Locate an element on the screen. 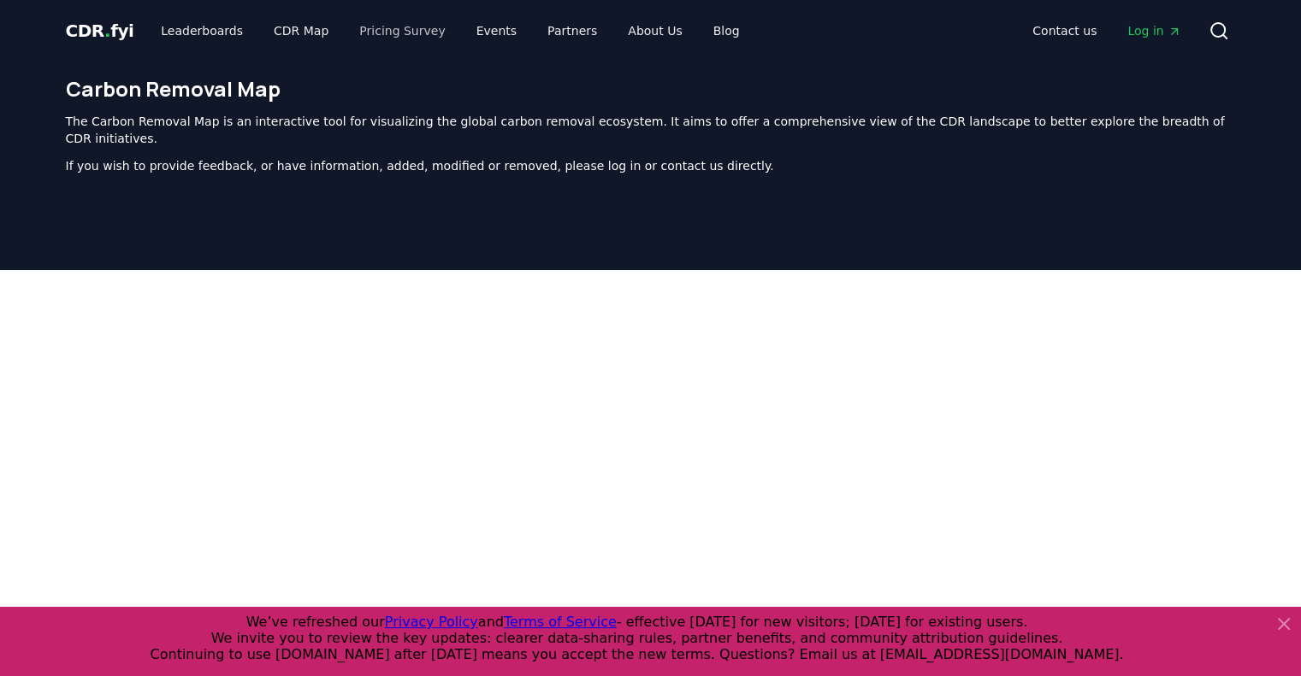  a: Leaderboards is located at coordinates (202, 31).